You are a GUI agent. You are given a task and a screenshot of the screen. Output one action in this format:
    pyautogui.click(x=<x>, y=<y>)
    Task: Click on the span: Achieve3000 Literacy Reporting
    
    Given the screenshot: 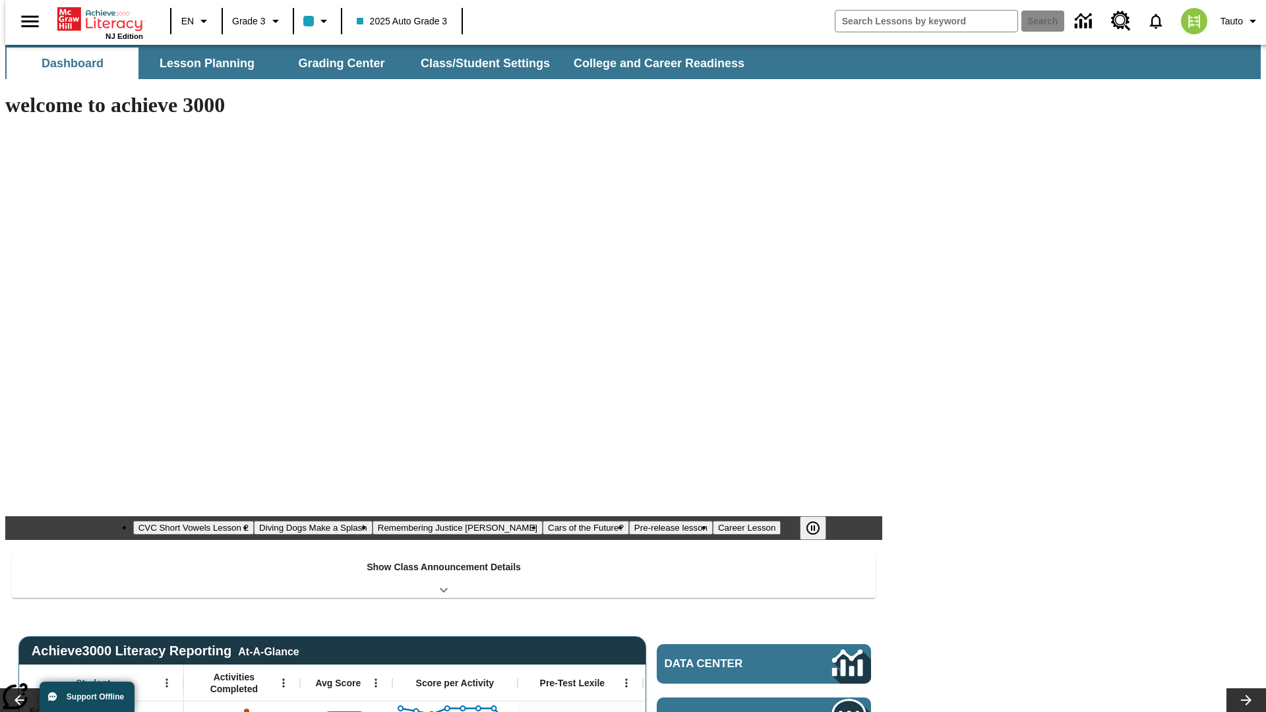 What is the action you would take?
    pyautogui.click(x=166, y=651)
    